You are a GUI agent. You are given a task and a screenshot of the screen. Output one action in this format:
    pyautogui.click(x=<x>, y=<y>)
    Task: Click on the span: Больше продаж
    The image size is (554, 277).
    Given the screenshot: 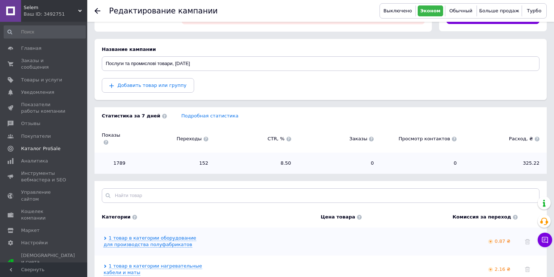 What is the action you would take?
    pyautogui.click(x=499, y=11)
    